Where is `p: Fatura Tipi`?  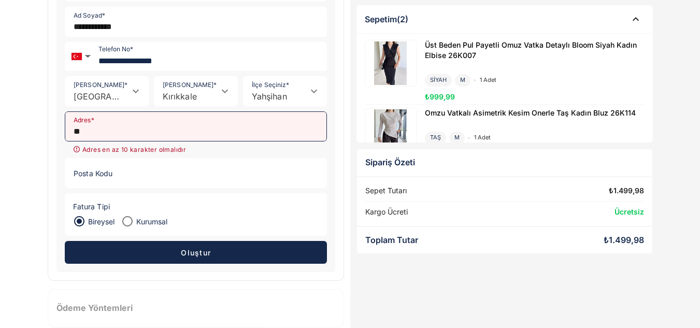
p: Fatura Tipi is located at coordinates (91, 207).